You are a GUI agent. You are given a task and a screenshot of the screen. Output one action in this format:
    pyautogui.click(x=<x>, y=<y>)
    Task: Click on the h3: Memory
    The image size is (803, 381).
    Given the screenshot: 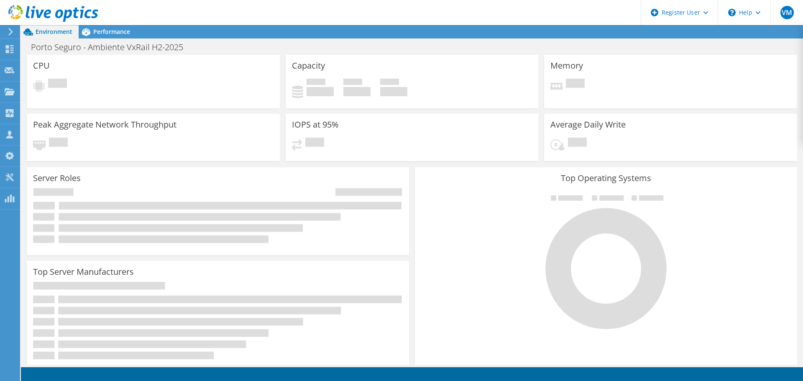 What is the action you would take?
    pyautogui.click(x=567, y=66)
    